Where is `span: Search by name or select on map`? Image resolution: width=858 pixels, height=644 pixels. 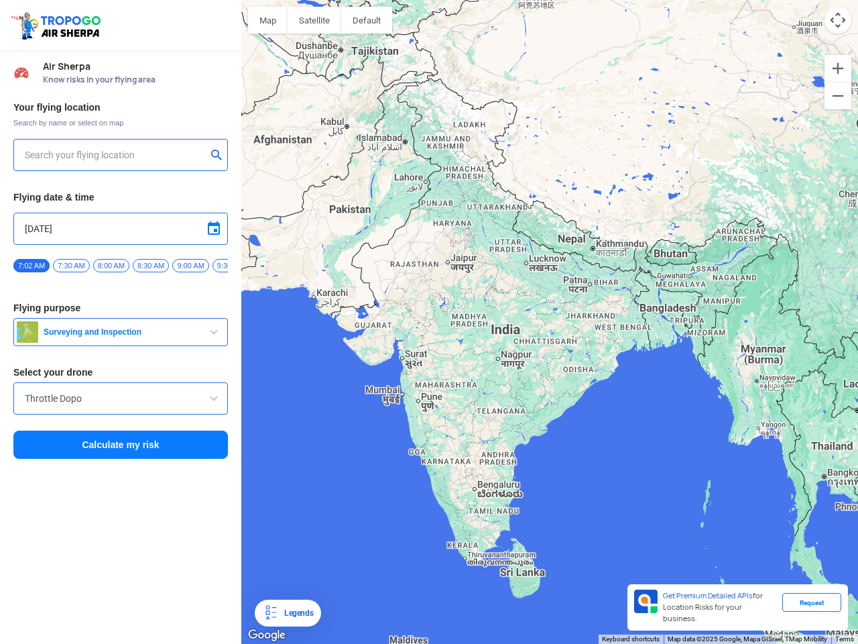 span: Search by name or select on map is located at coordinates (121, 123).